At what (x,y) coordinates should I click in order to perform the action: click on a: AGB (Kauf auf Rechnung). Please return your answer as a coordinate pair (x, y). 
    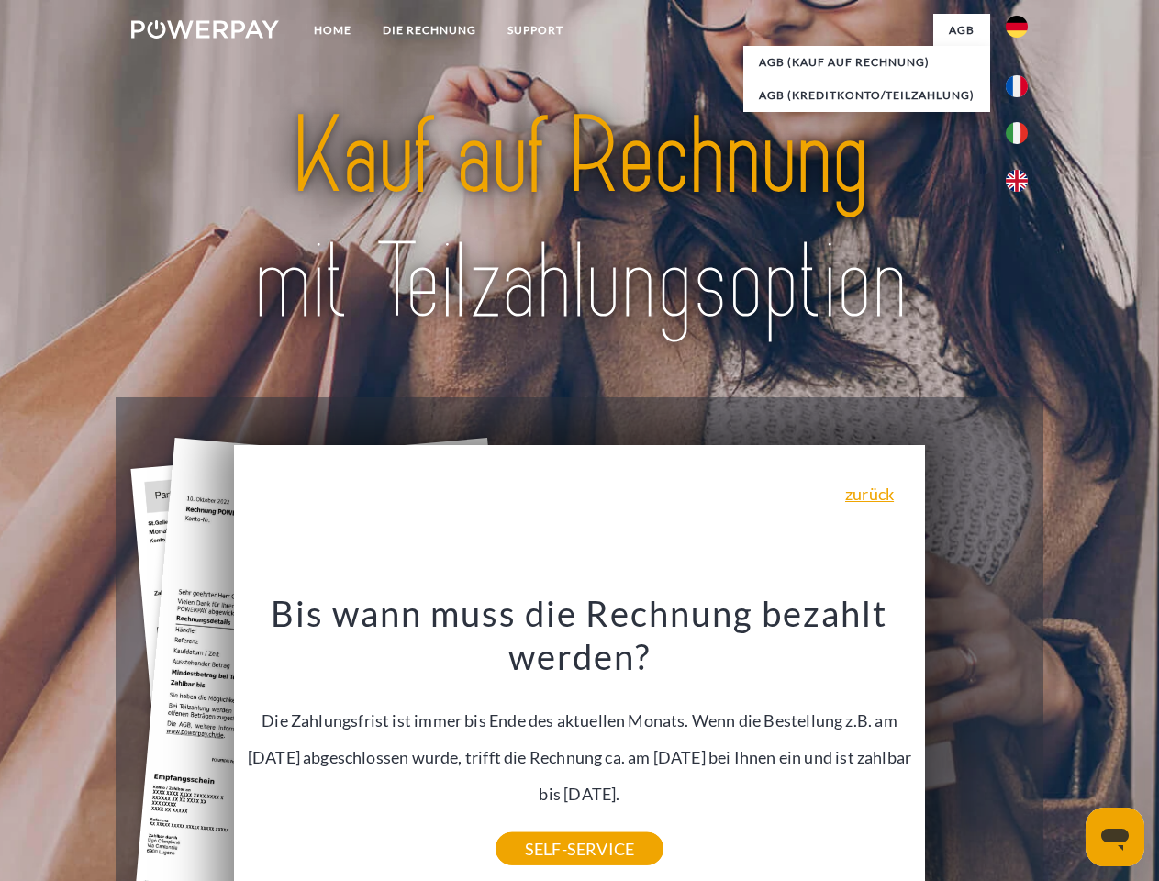
    Looking at the image, I should click on (867, 62).